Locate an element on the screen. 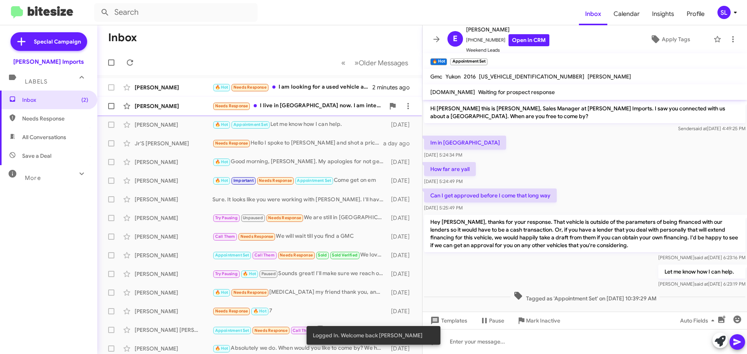 This screenshot has height=354, width=747. button: Templates is located at coordinates (448, 321).